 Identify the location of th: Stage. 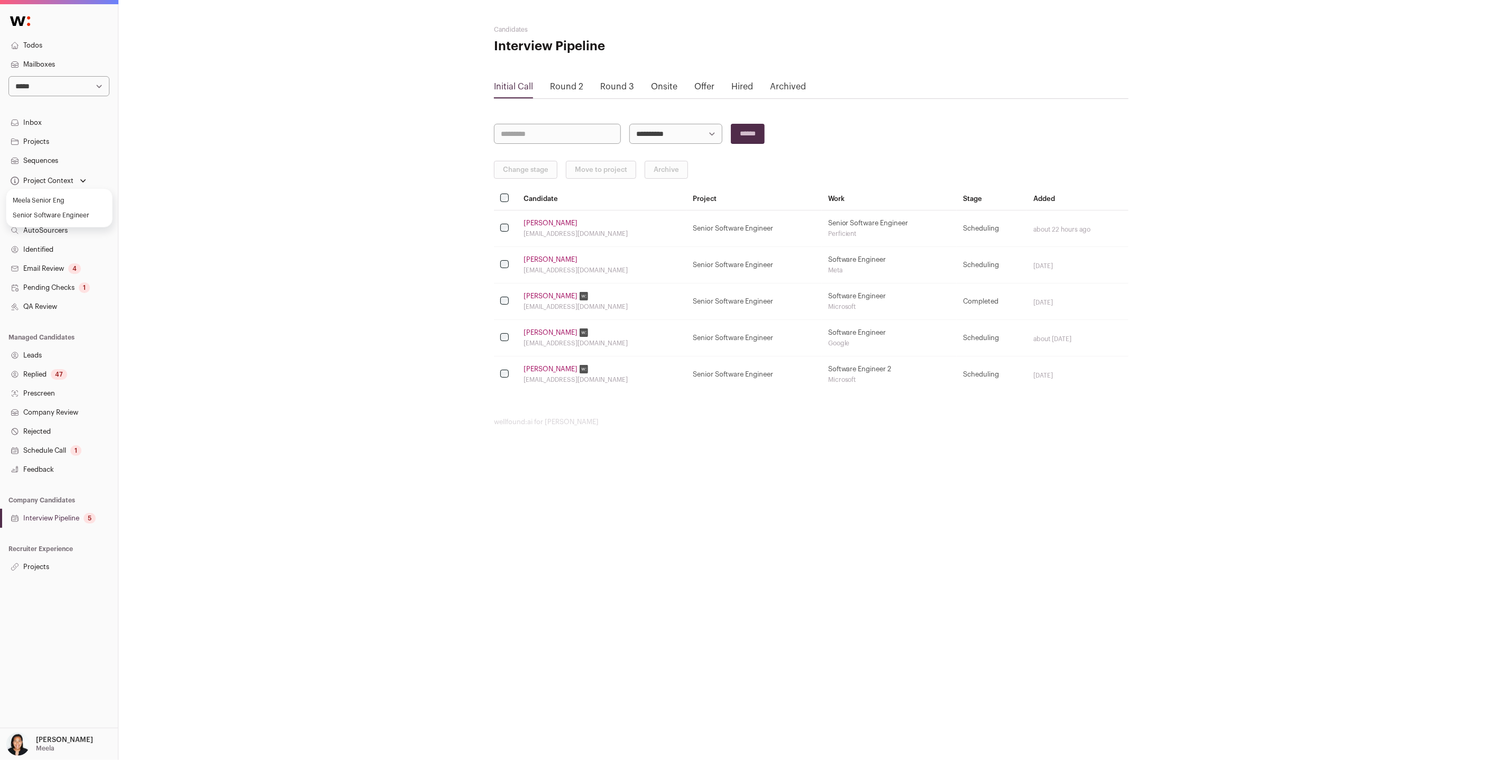
(992, 198).